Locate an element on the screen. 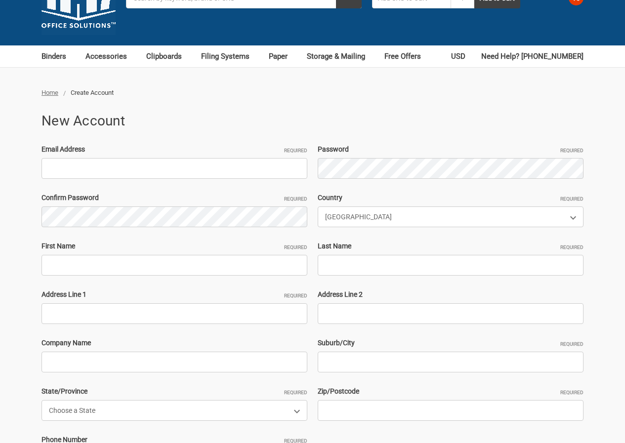 The width and height of the screenshot is (625, 443). a: Binders is located at coordinates (58, 56).